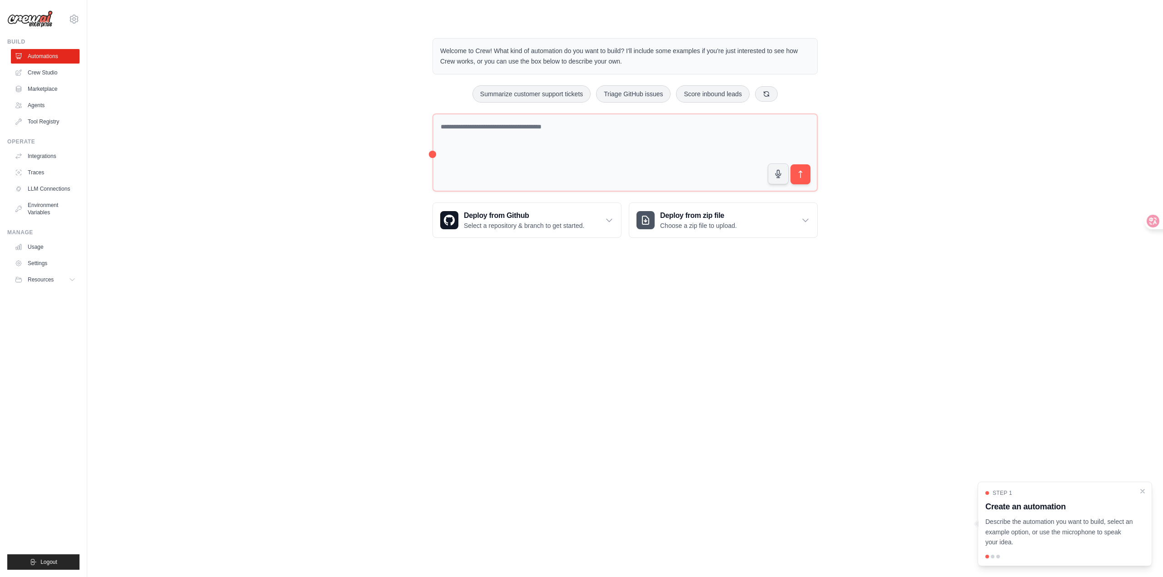 This screenshot has height=577, width=1163. What do you see at coordinates (43, 42) in the screenshot?
I see `div: Build` at bounding box center [43, 42].